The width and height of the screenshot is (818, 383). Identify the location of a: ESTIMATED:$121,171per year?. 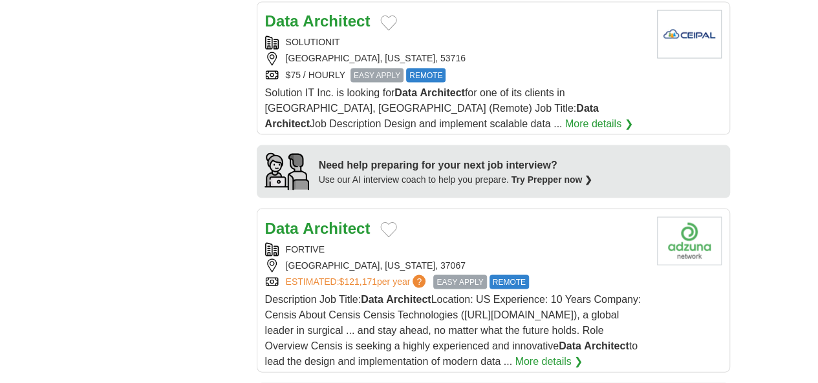
(357, 282).